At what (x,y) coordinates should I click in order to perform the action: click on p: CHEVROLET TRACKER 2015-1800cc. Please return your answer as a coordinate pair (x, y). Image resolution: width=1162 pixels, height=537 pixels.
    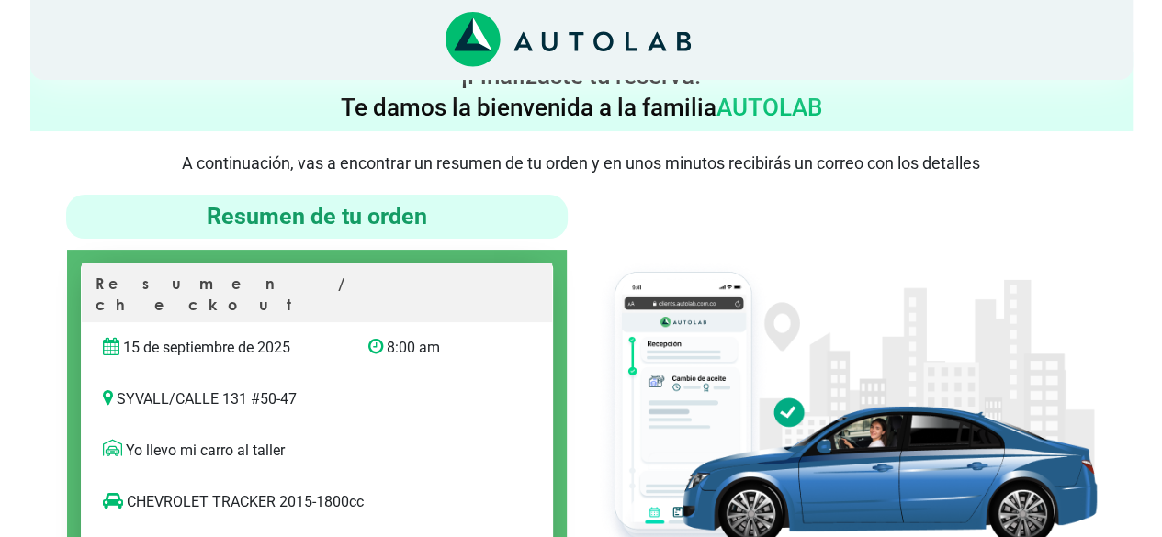
    Looking at the image, I should click on (298, 502).